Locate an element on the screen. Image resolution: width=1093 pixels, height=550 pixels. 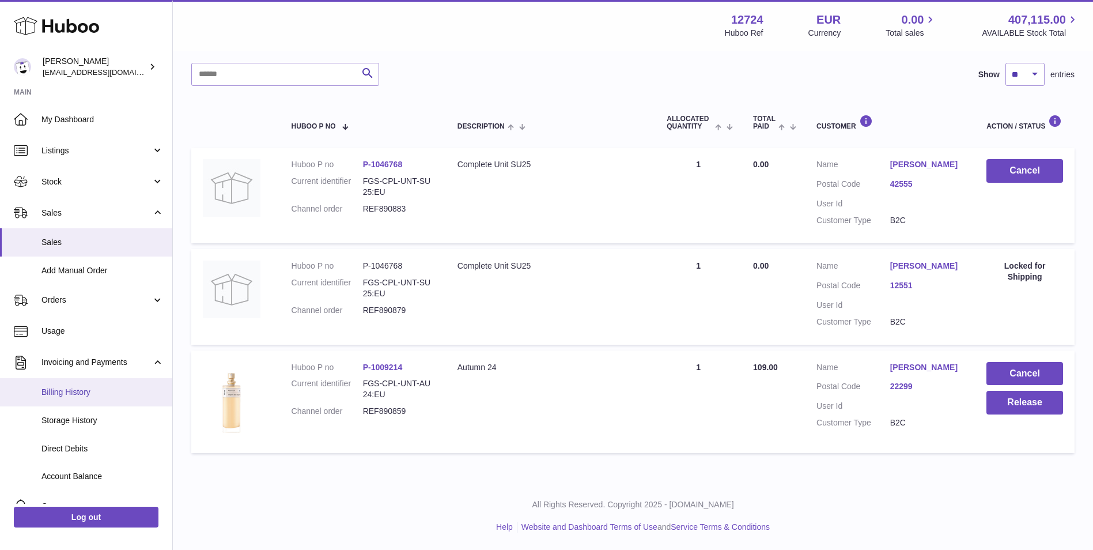
span: Cases is located at coordinates (103, 506).